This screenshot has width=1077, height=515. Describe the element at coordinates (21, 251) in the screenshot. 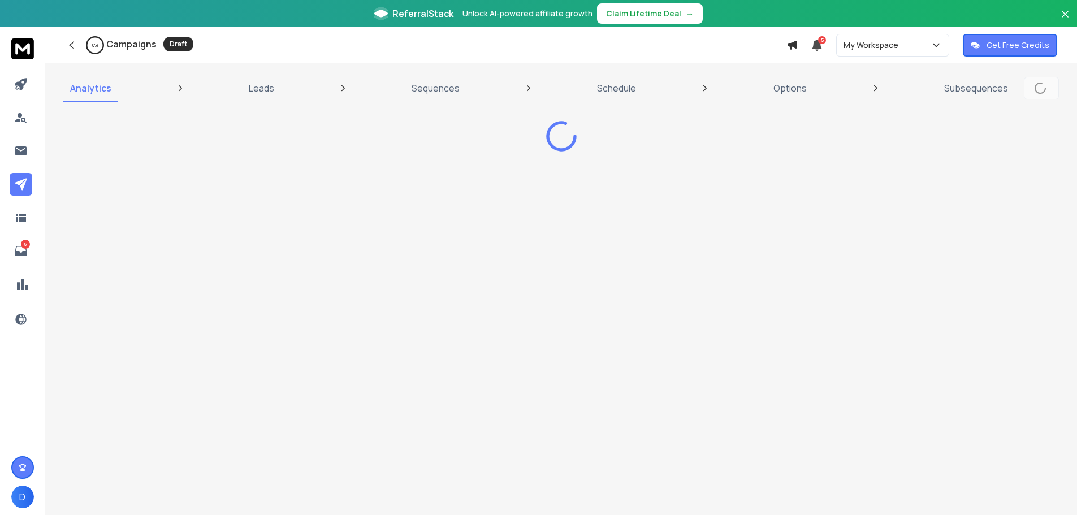

I see `a: 6` at that location.